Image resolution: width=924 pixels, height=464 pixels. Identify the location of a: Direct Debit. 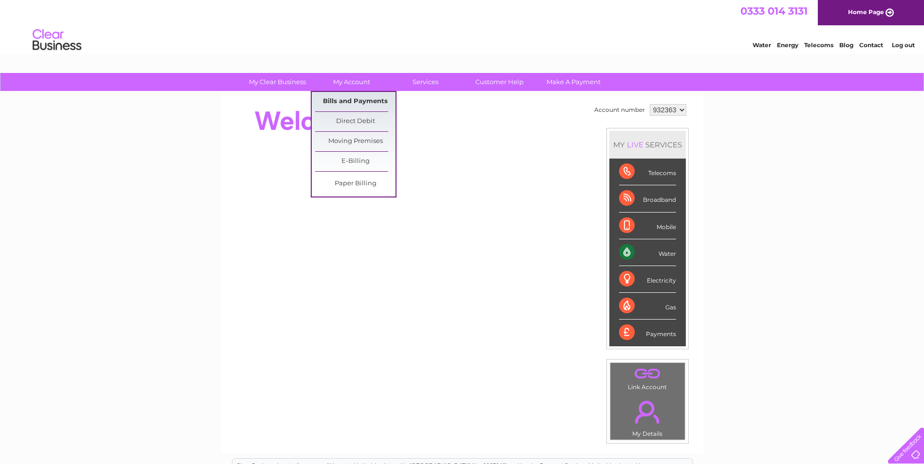
(355, 122).